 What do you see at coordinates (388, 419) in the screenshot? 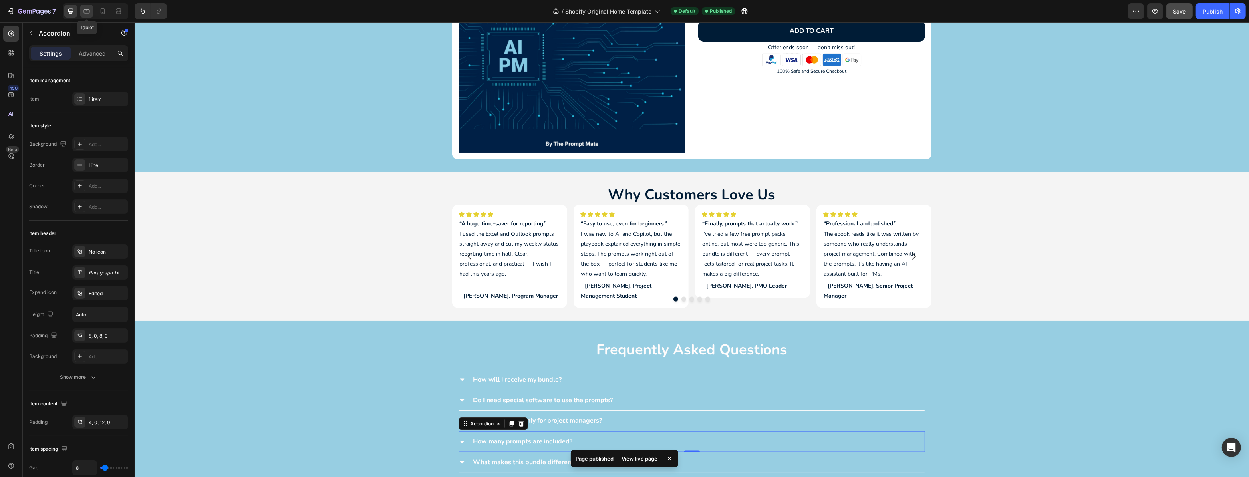
I see `p: How many prompts are included?` at bounding box center [388, 419].